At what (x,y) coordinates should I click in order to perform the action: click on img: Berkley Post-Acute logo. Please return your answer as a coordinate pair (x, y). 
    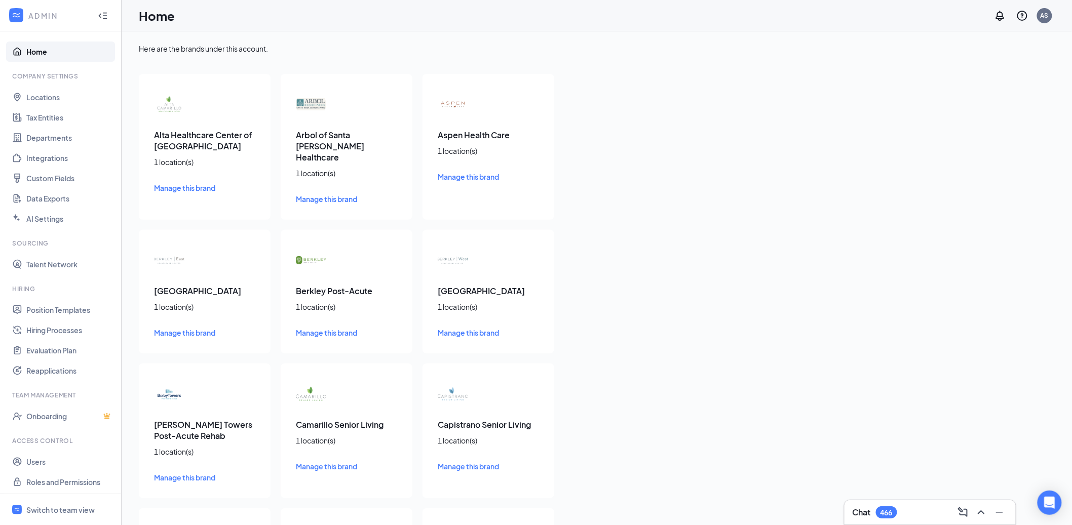
    Looking at the image, I should click on (311, 260).